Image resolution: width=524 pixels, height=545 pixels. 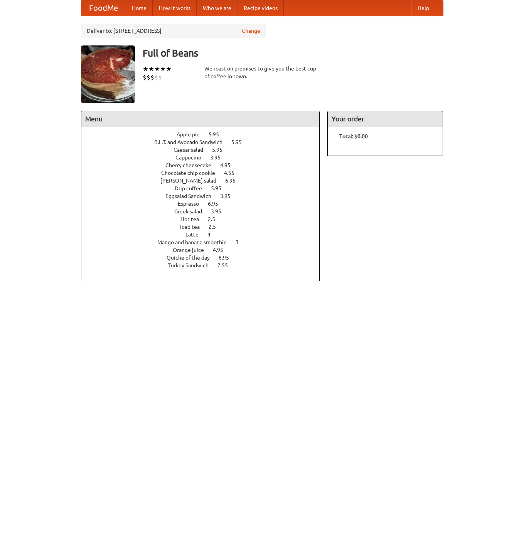 What do you see at coordinates (192, 142) in the screenshot?
I see `span: B.L.T. and Avocado Sandwich` at bounding box center [192, 142].